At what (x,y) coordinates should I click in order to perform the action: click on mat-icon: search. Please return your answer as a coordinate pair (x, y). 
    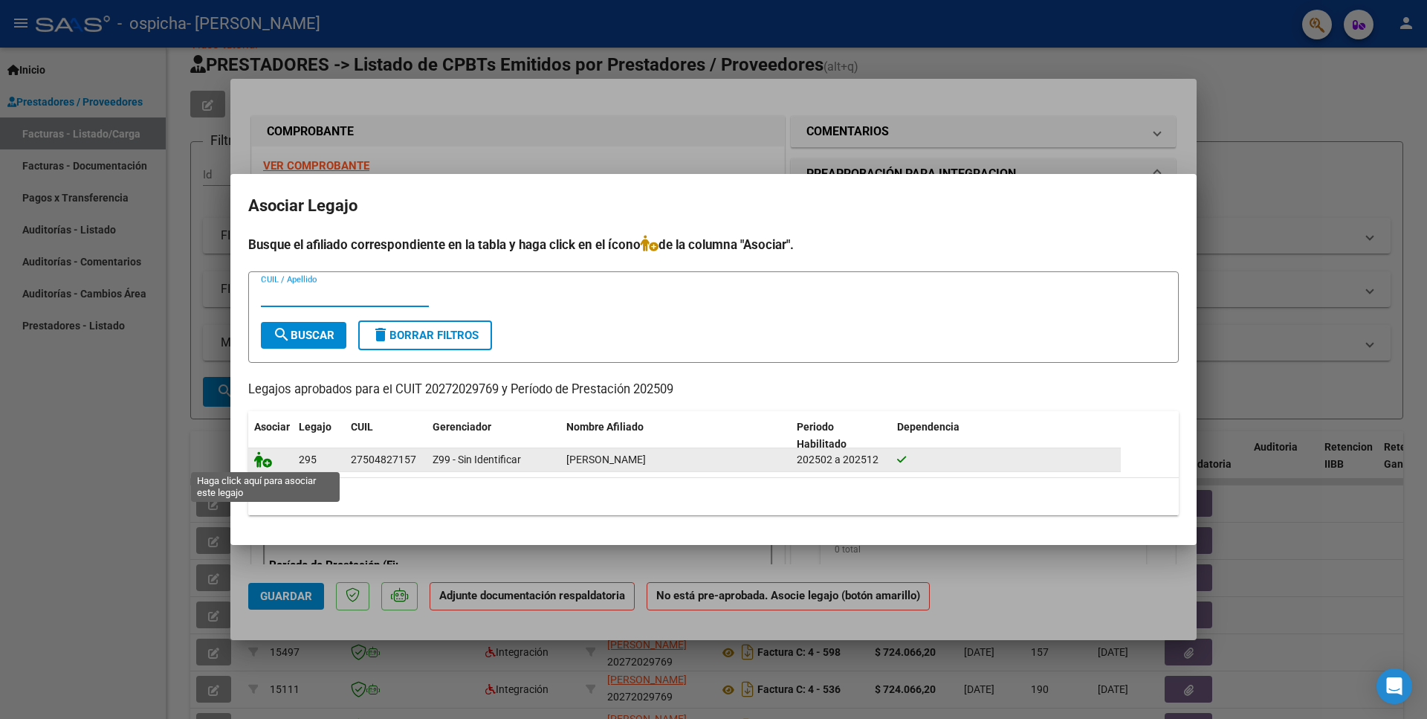
    Looking at the image, I should click on (282, 335).